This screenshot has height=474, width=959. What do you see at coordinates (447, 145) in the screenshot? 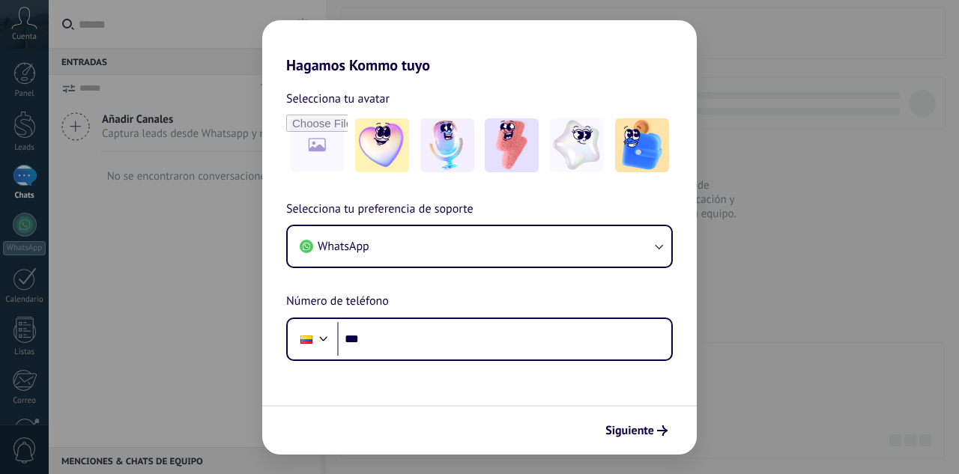
I see `img: -2.jpeg` at bounding box center [447, 145].